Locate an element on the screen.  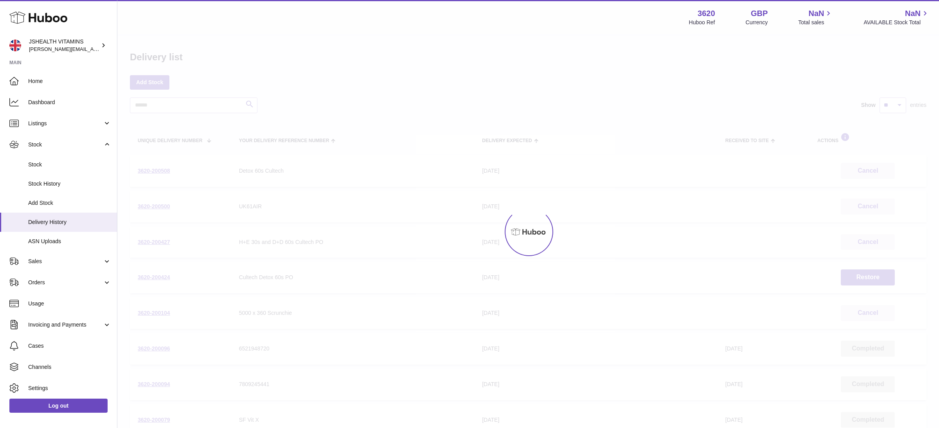
span: ASN Uploads is located at coordinates (70, 241).